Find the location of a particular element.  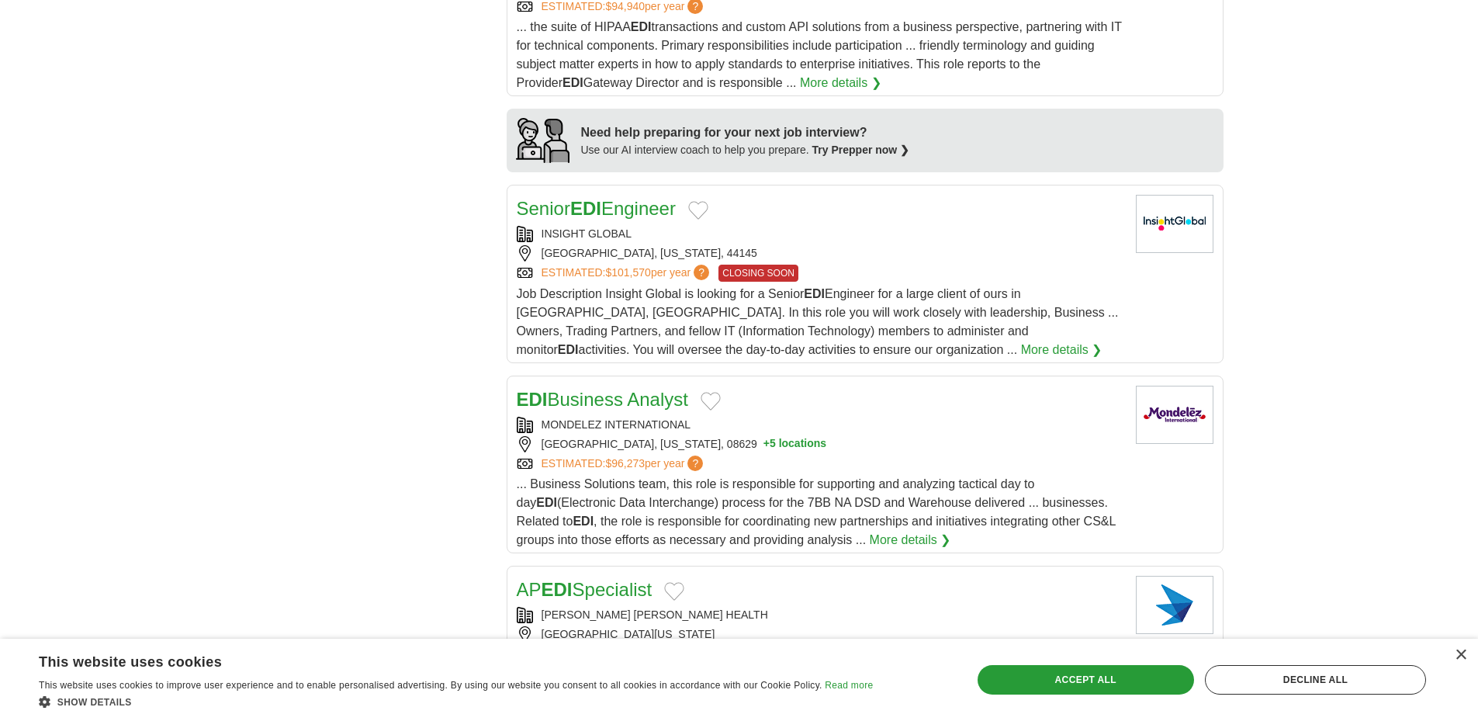

img: Insight Global logo is located at coordinates (1175, 223).